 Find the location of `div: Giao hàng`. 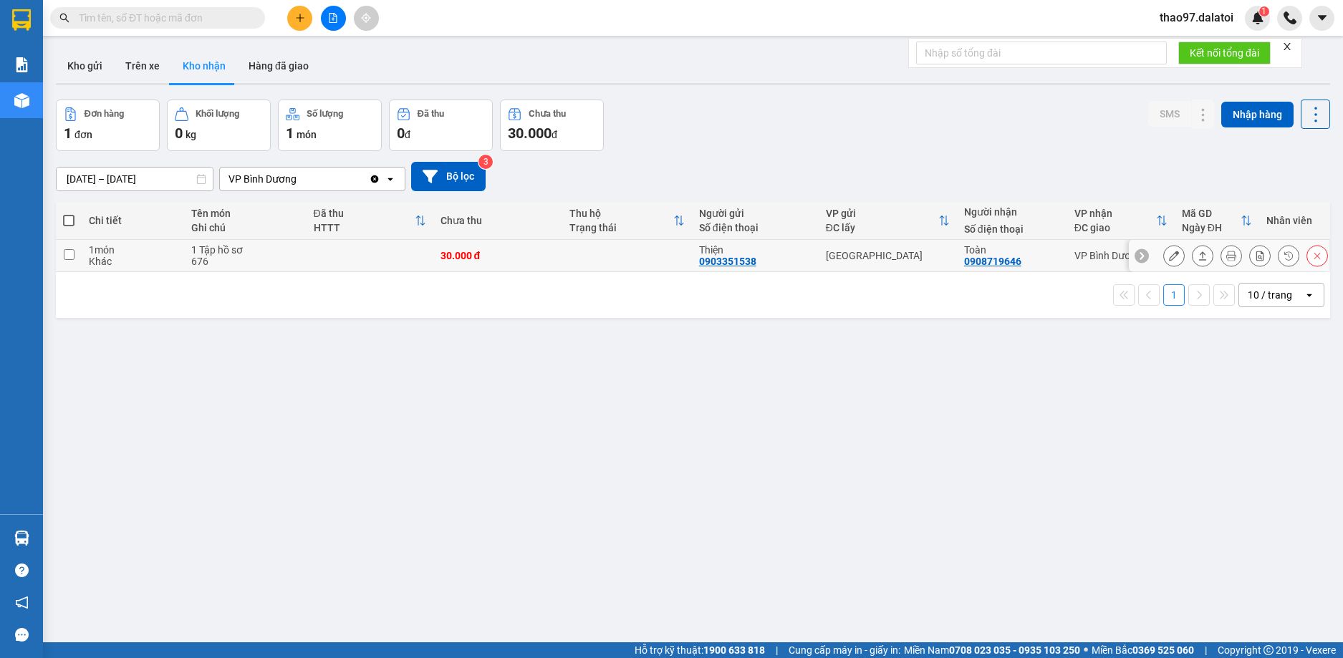

div: Giao hàng is located at coordinates (1202, 256).